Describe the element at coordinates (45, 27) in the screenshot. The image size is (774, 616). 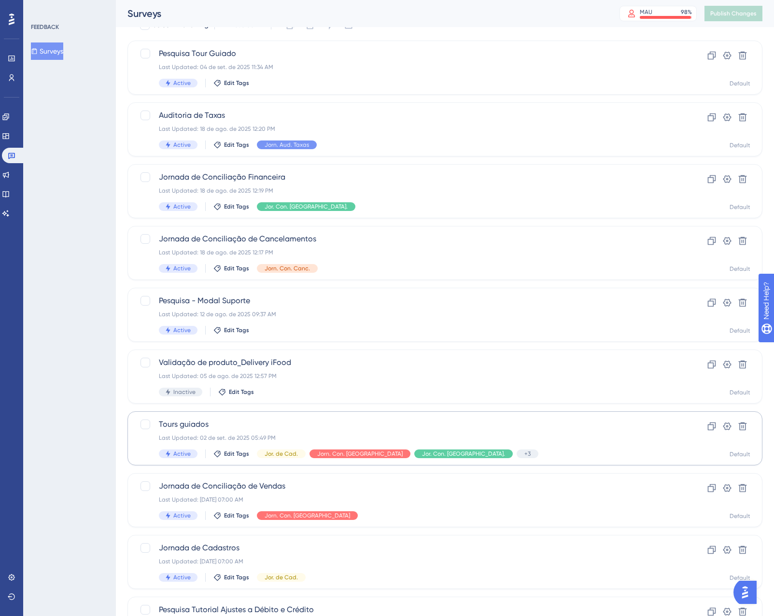
I see `div: FEEDBACK` at that location.